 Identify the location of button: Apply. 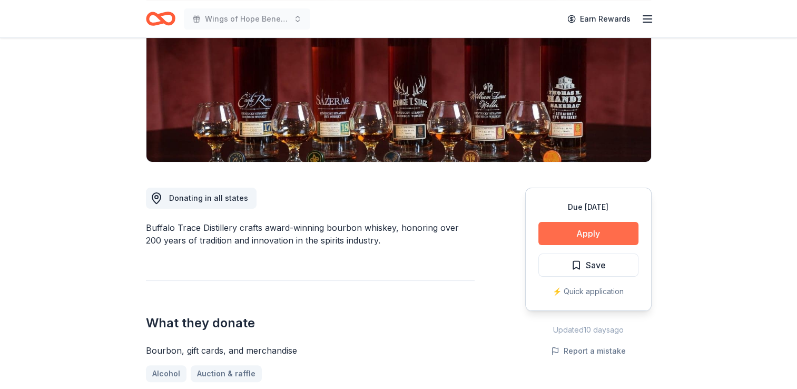
(588, 233).